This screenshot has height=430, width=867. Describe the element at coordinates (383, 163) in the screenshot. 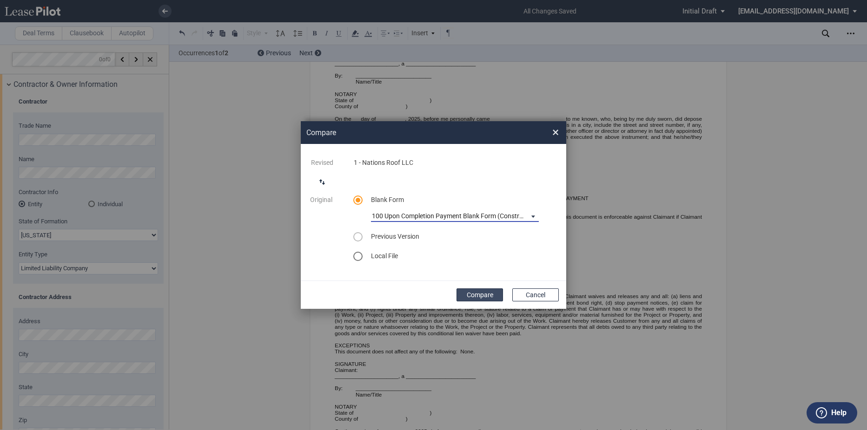

I see `span: 1 - Nations Roof LLC` at that location.